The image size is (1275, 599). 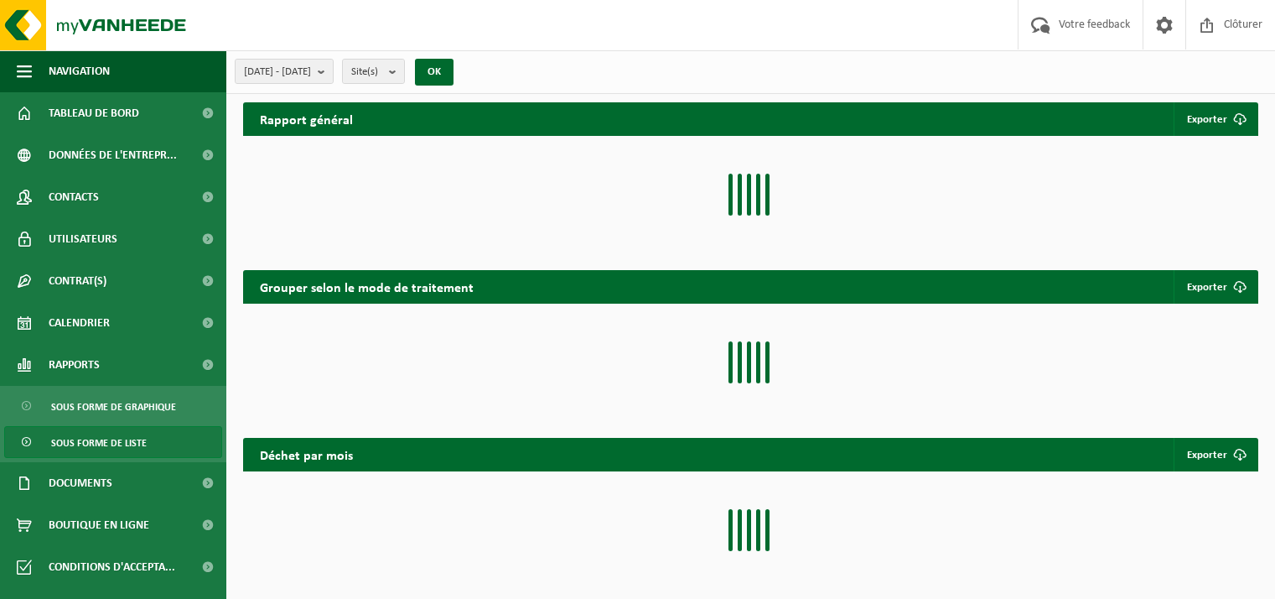 What do you see at coordinates (366, 286) in the screenshot?
I see `h2: Grouper selon le mode de traitement` at bounding box center [366, 286].